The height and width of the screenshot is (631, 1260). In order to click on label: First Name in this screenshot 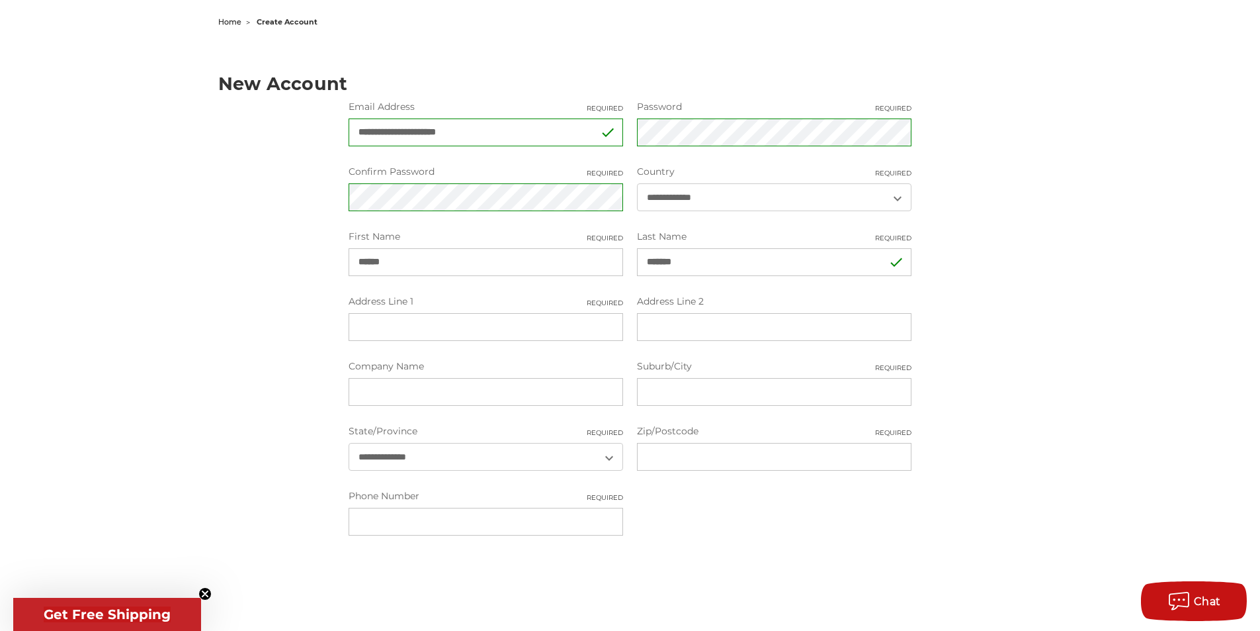, I will do `click(486, 236)`.